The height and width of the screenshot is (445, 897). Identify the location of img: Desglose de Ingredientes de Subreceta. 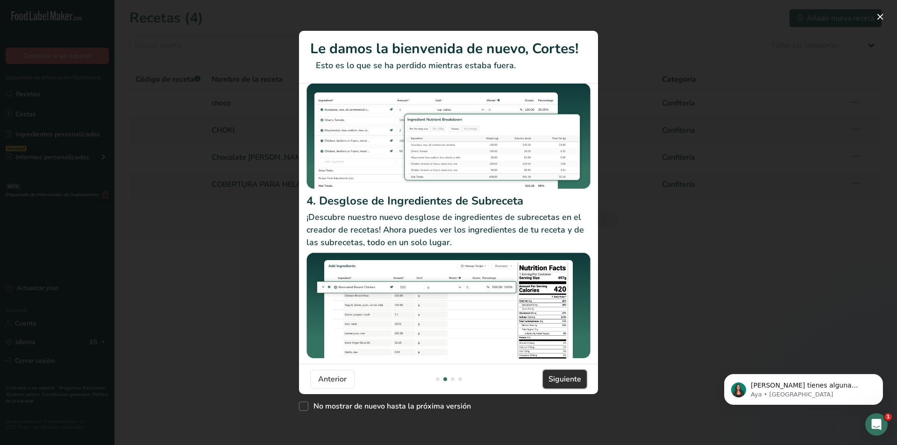
(449, 306).